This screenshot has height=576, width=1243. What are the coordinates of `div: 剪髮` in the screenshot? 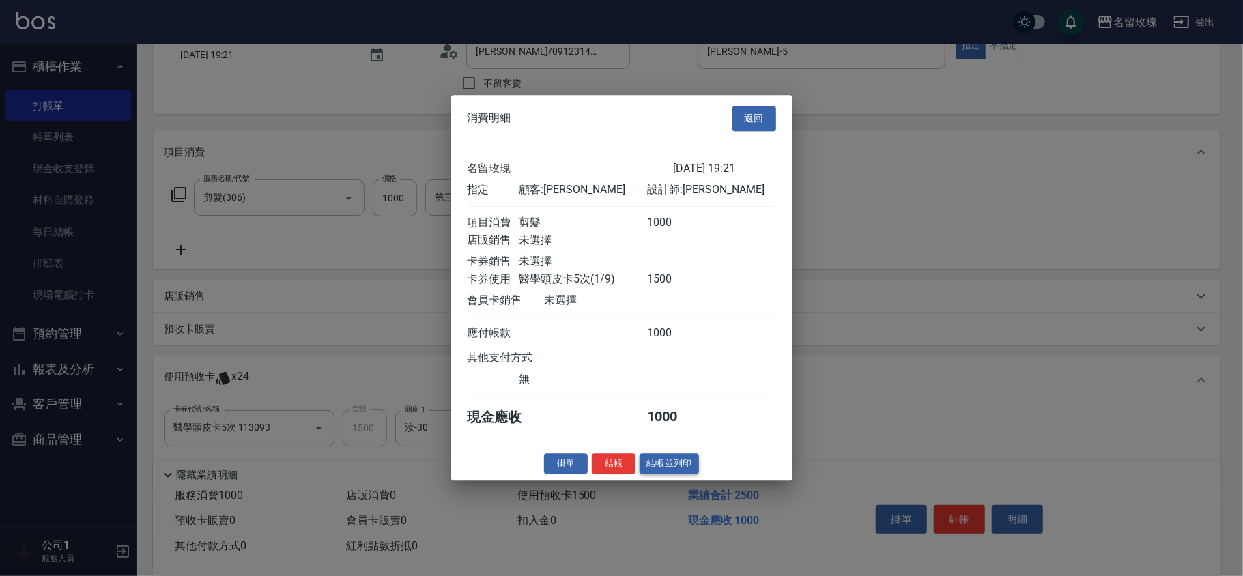 It's located at (583, 222).